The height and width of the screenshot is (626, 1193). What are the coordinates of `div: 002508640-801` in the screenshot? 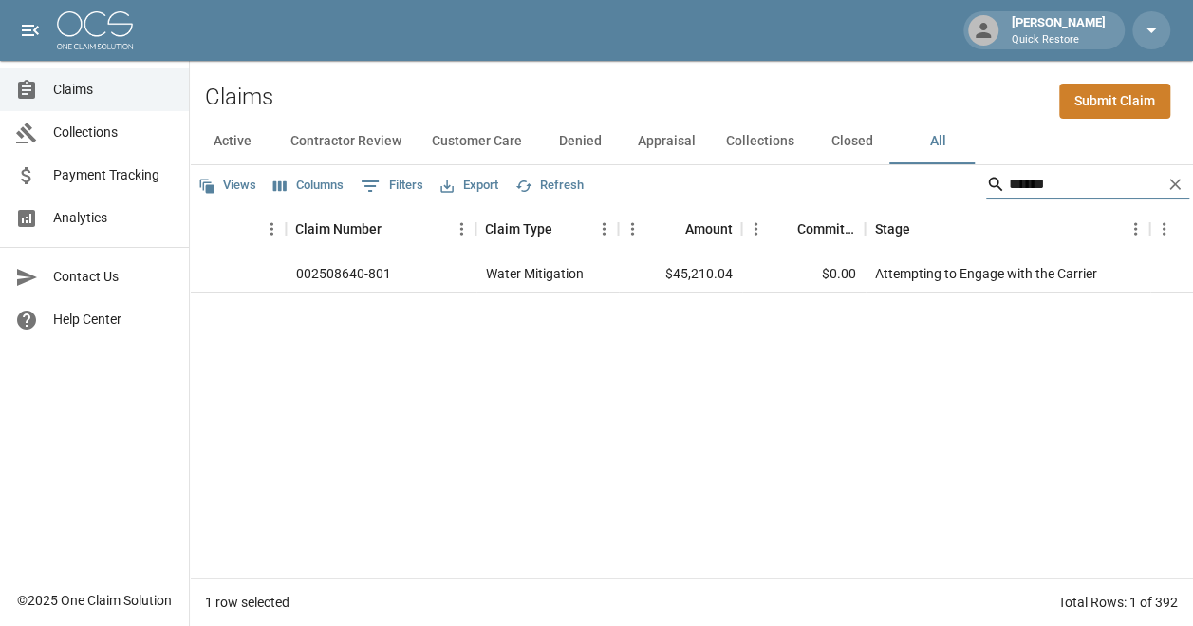 It's located at (344, 273).